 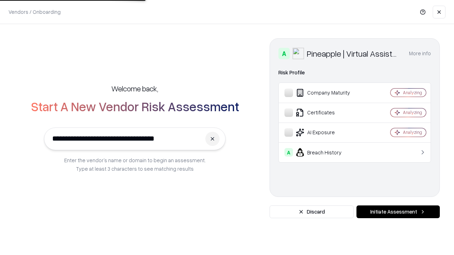 What do you see at coordinates (354, 73) in the screenshot?
I see `div: Risk Profile` at bounding box center [354, 73].